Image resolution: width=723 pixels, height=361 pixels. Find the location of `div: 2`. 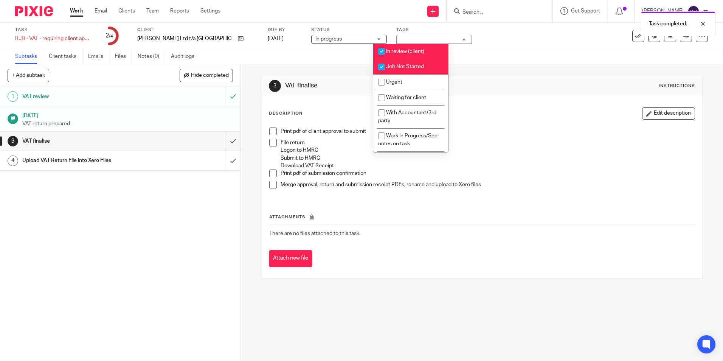

div: 2 is located at coordinates (109, 36).